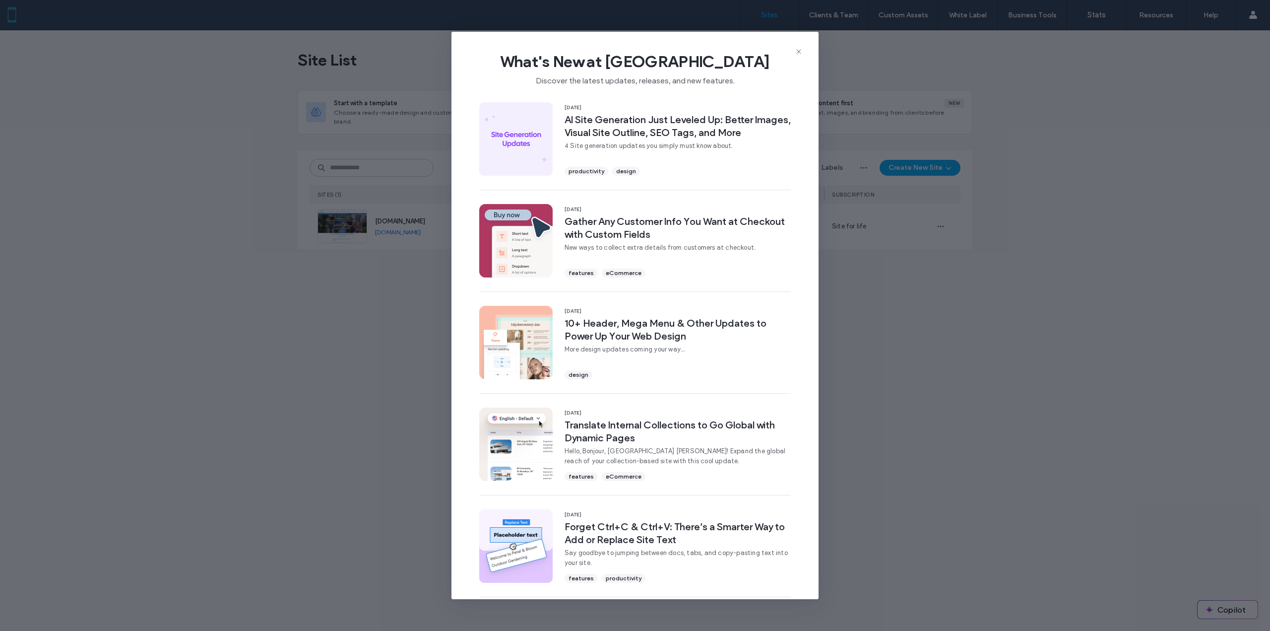  Describe the element at coordinates (678, 329) in the screenshot. I see `span: 10+ Header, Mega Menu & Other Updates to Power Up Your Web Design` at that location.